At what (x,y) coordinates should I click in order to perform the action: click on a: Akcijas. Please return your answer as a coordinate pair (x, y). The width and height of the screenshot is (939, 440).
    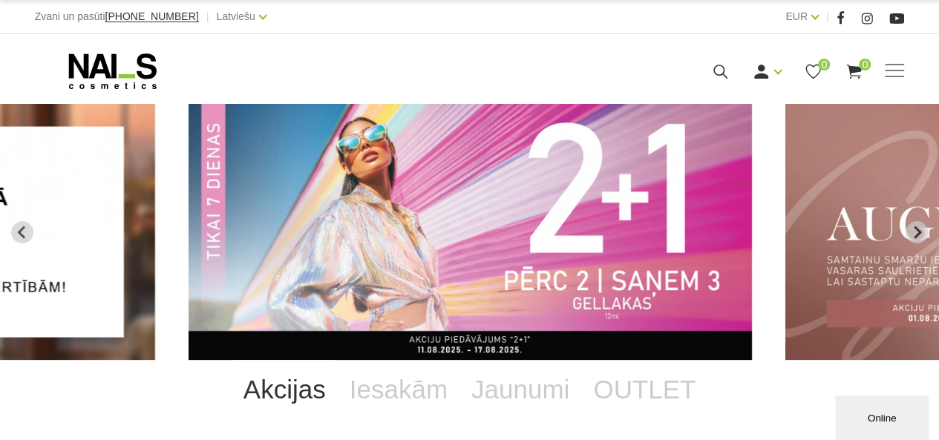
    Looking at the image, I should click on (284, 390).